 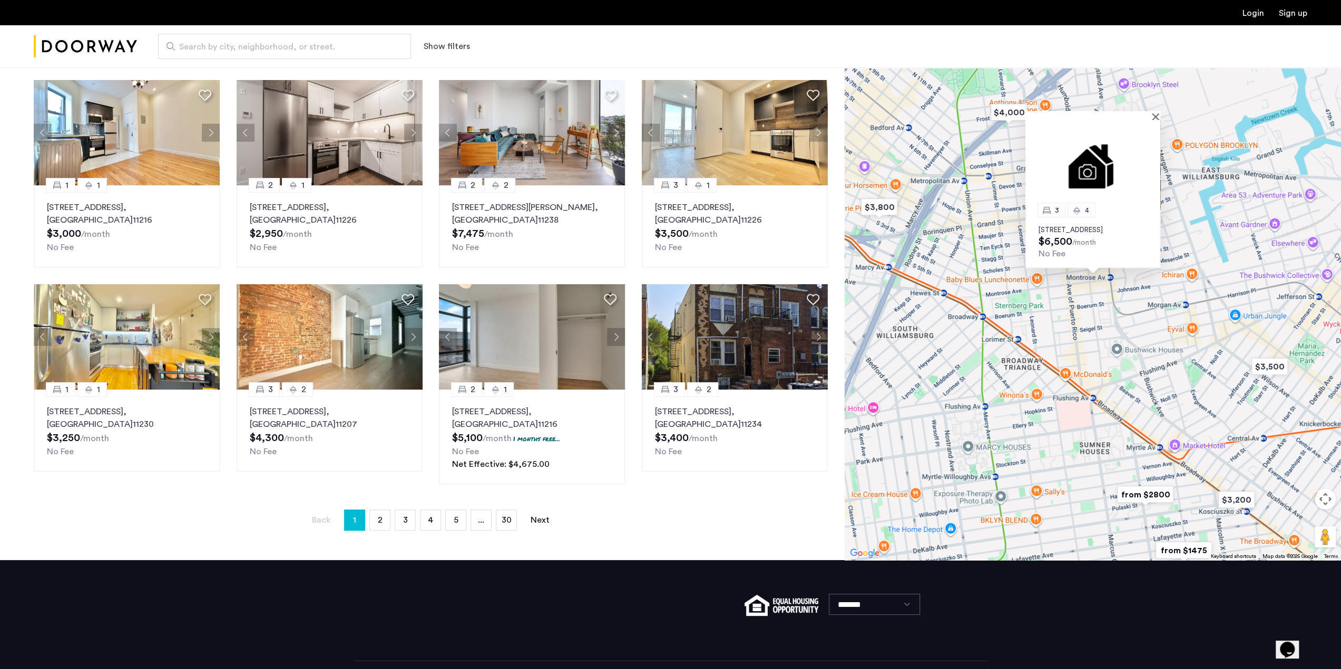 I want to click on div: from $1475, so click(x=1183, y=550).